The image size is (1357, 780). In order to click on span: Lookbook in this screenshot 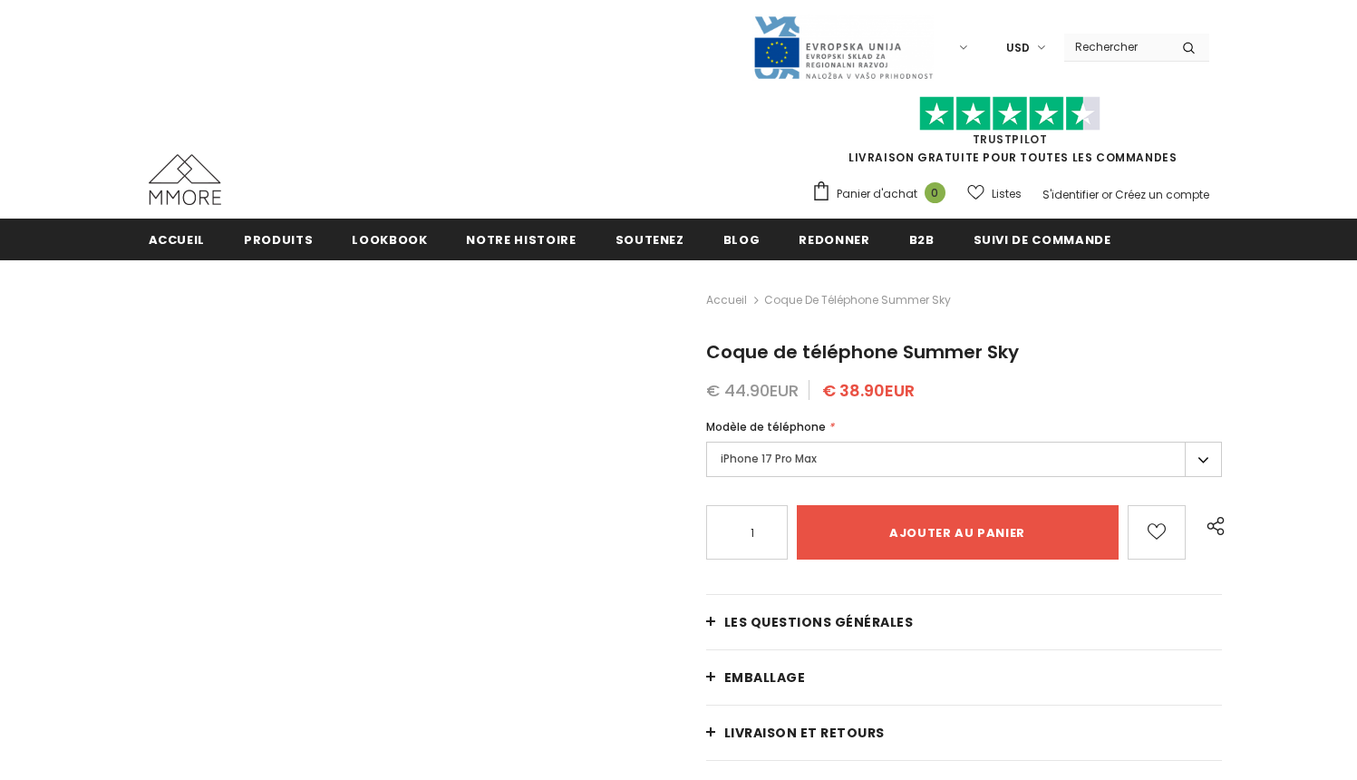, I will do `click(389, 239)`.